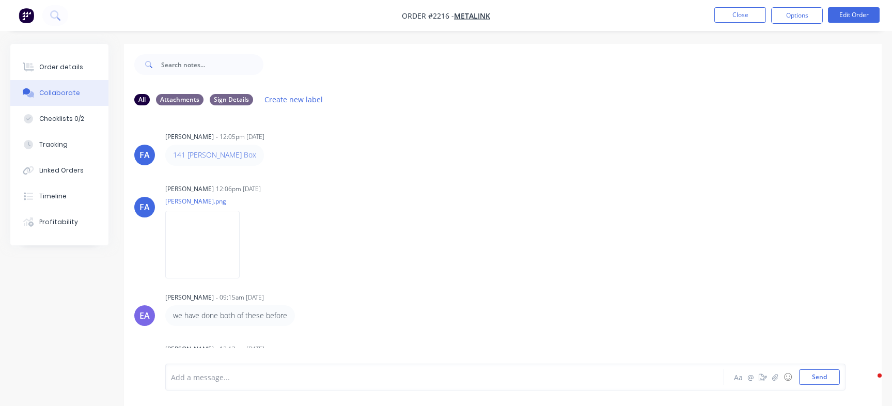 The image size is (892, 406). Describe the element at coordinates (142, 100) in the screenshot. I see `div: All` at that location.